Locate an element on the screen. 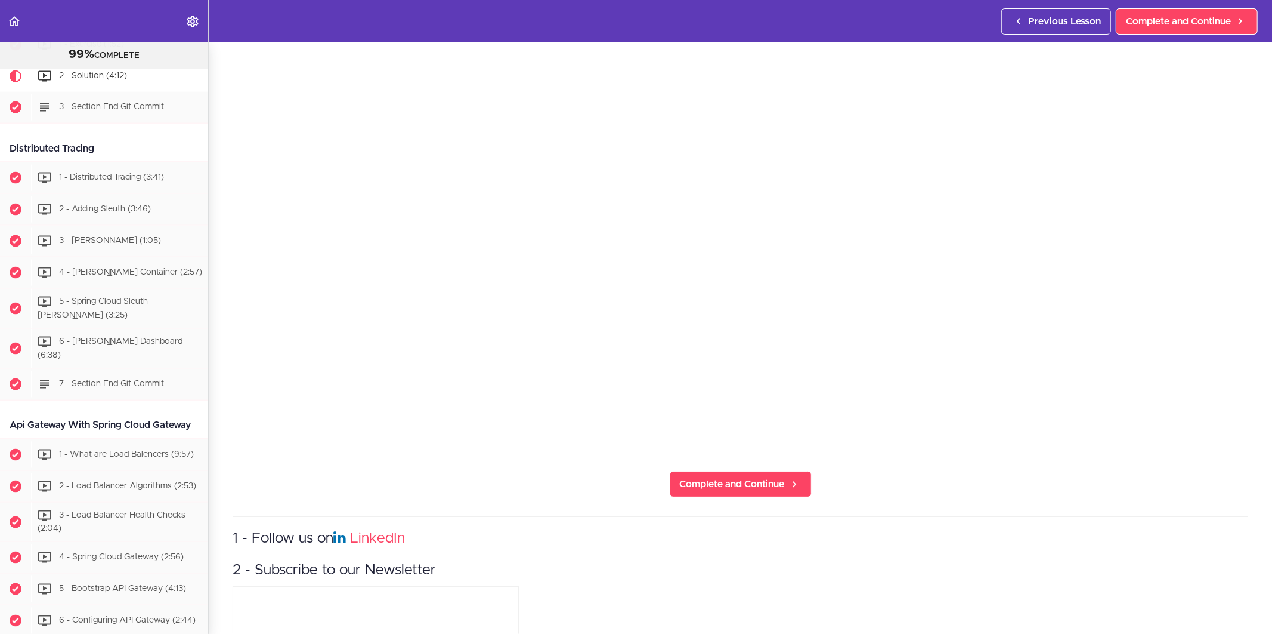  span: 4 - Spring Cloud Gateway (2:56) is located at coordinates (121, 557).